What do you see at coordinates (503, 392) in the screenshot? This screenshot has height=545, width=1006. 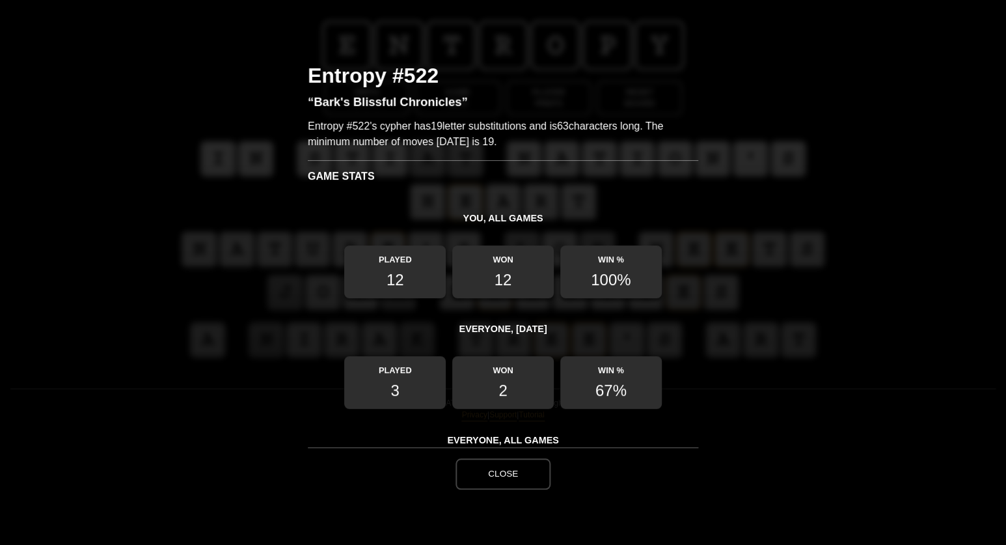 I see `span: 2` at bounding box center [503, 392].